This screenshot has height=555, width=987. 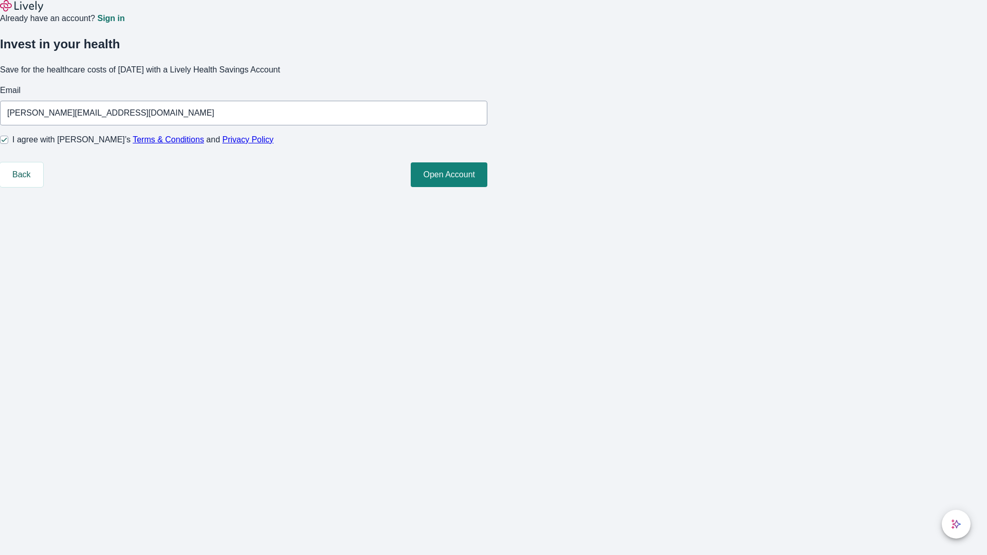 What do you see at coordinates (957, 525) in the screenshot?
I see `svg: Lively AI Assistant` at bounding box center [957, 525].